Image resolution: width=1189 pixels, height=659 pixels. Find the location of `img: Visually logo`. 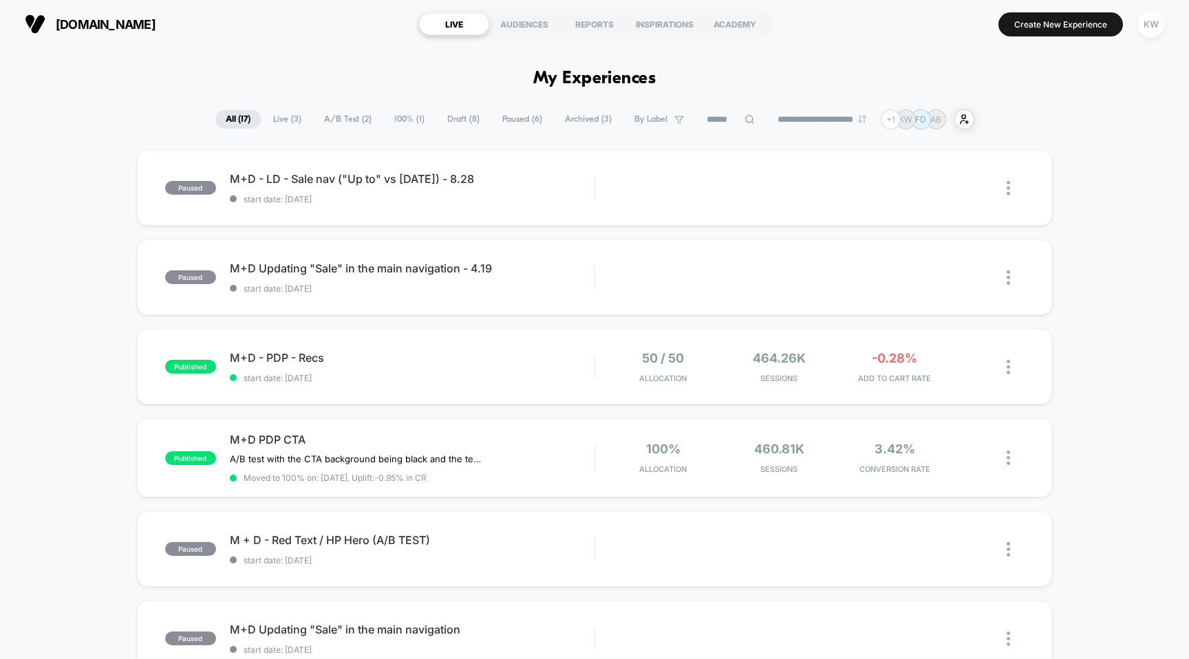

img: Visually logo is located at coordinates (35, 24).